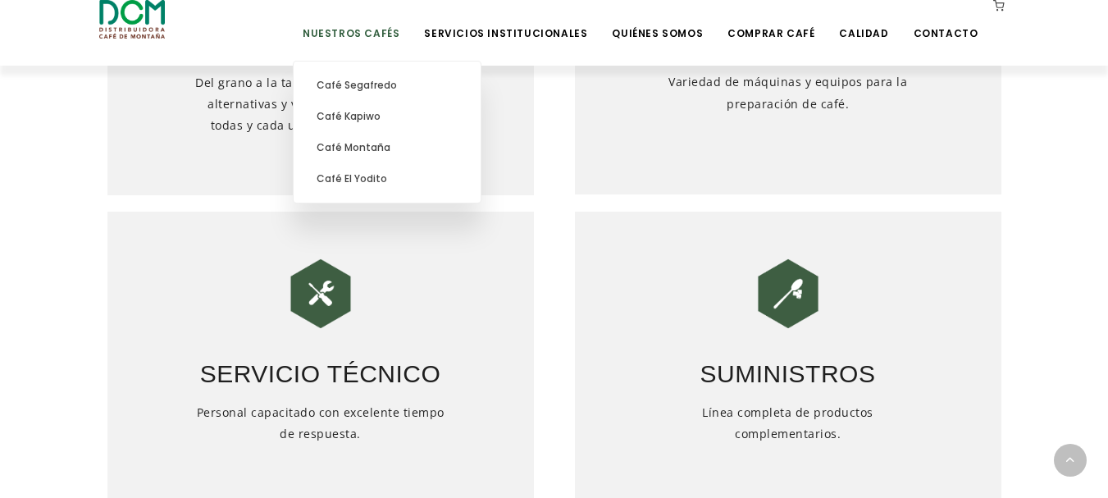  What do you see at coordinates (657, 21) in the screenshot?
I see `a: Quiénes Somos` at bounding box center [657, 21].